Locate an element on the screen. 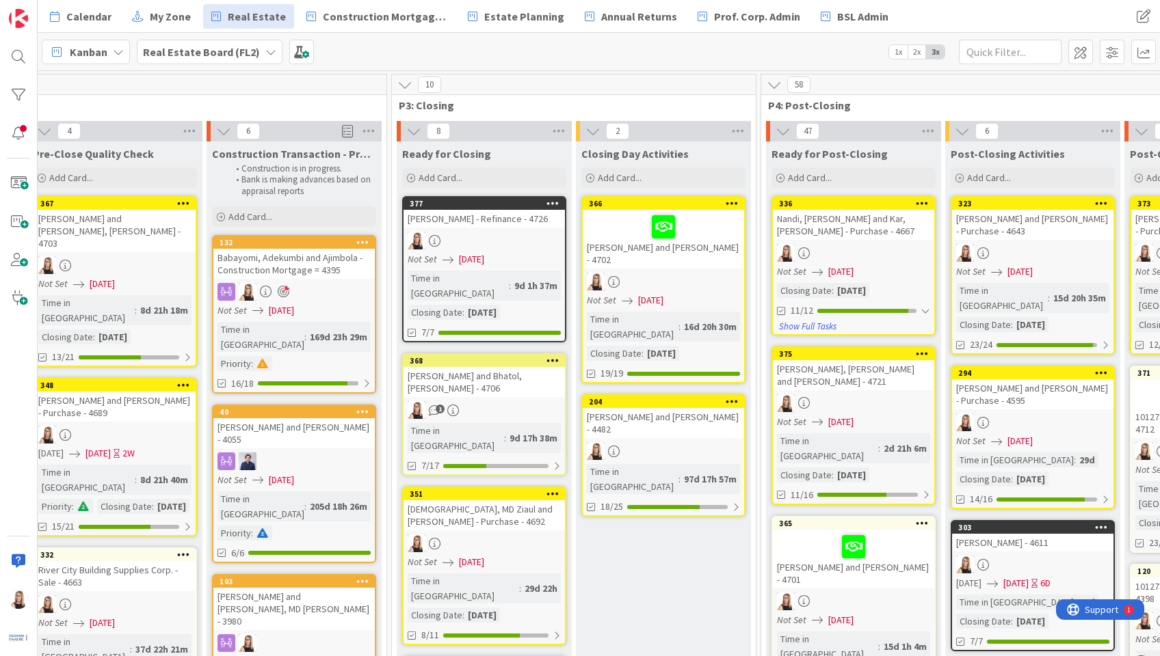  span: 15/21 is located at coordinates (63, 526).